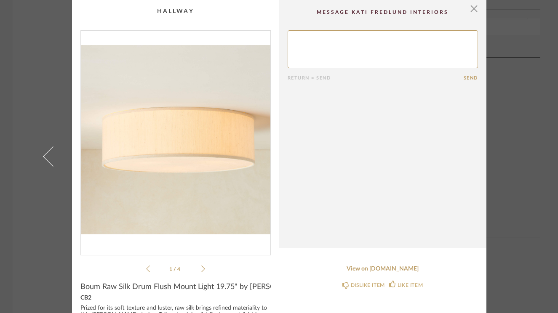 The height and width of the screenshot is (313, 558). Describe the element at coordinates (171, 269) in the screenshot. I see `span: 1` at that location.